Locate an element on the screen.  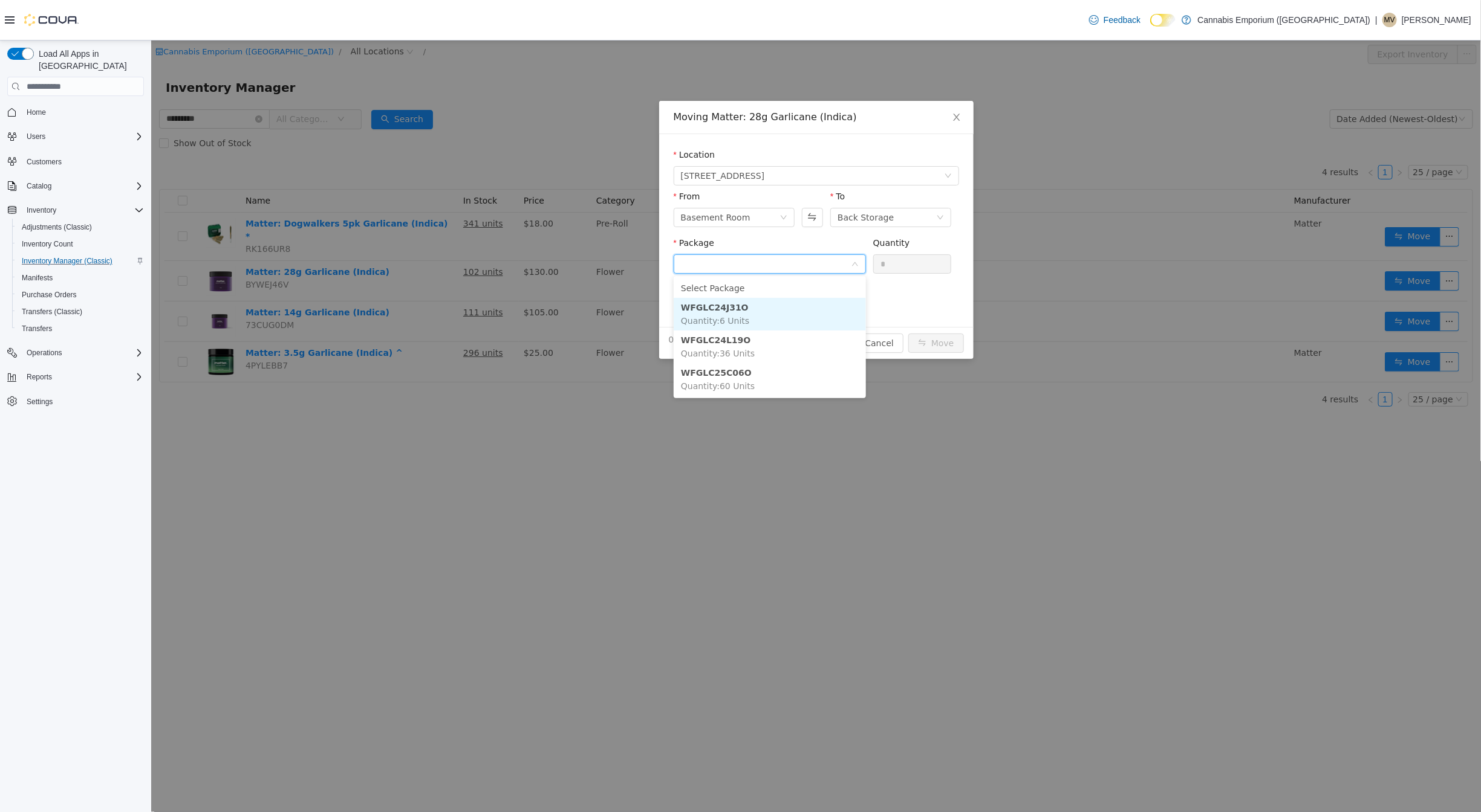
a: Adjustments (Classic) is located at coordinates (57, 228).